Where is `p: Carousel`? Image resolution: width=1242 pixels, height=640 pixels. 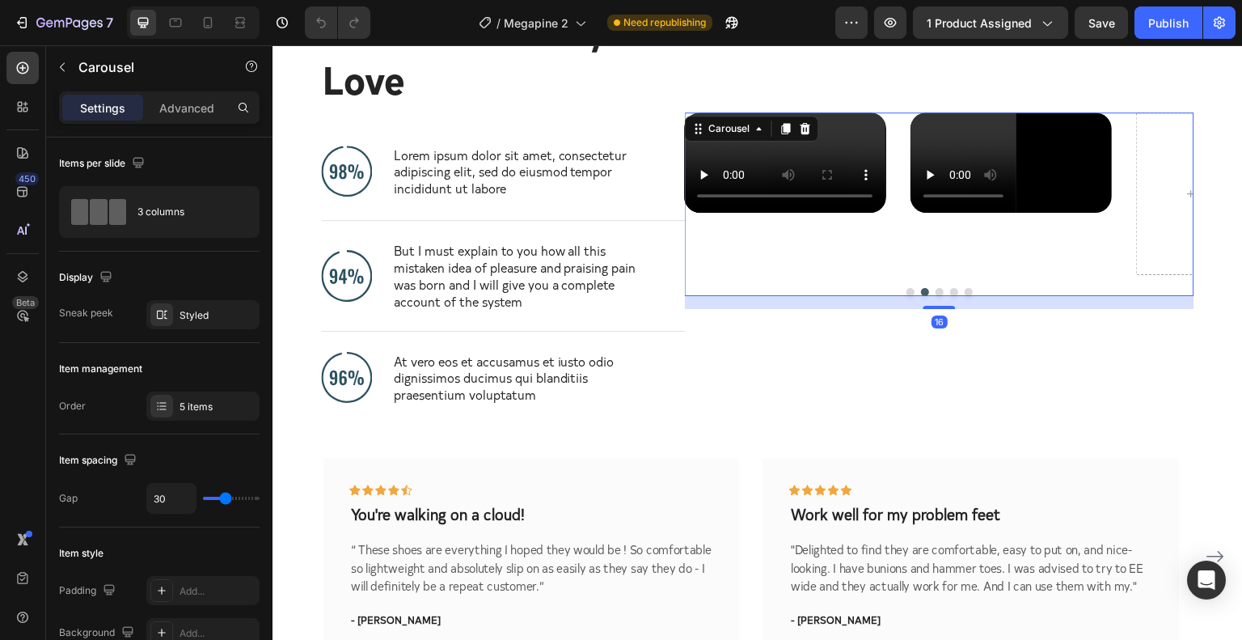
p: Carousel is located at coordinates (147, 67).